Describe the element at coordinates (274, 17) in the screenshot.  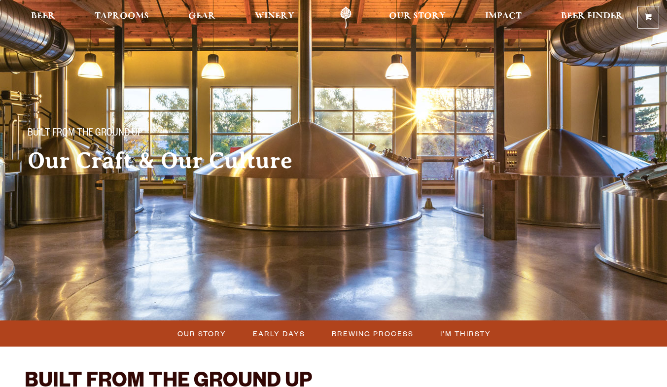
I see `a: Winery` at that location.